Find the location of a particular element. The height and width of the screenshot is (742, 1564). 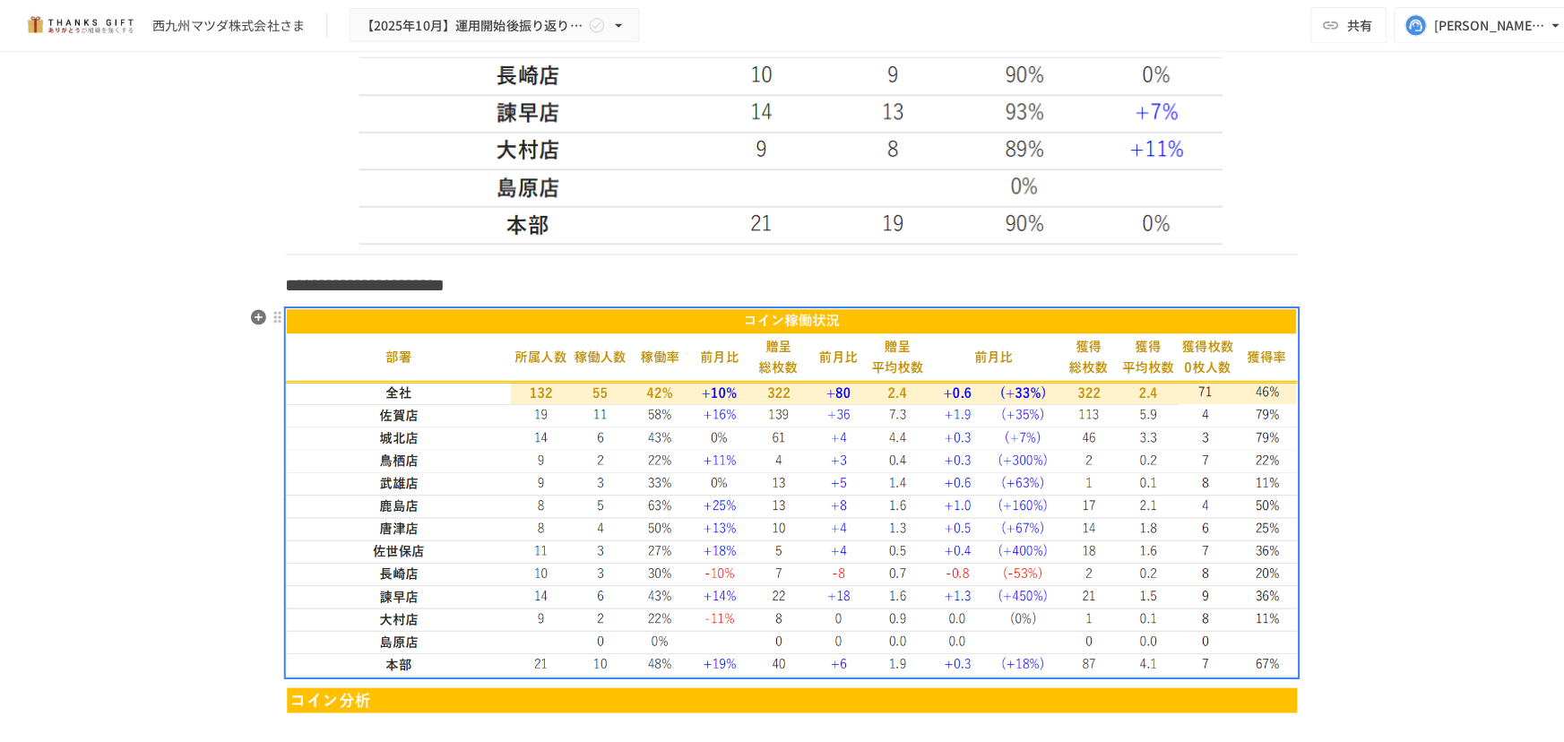

button: 共有 is located at coordinates (1332, 25).